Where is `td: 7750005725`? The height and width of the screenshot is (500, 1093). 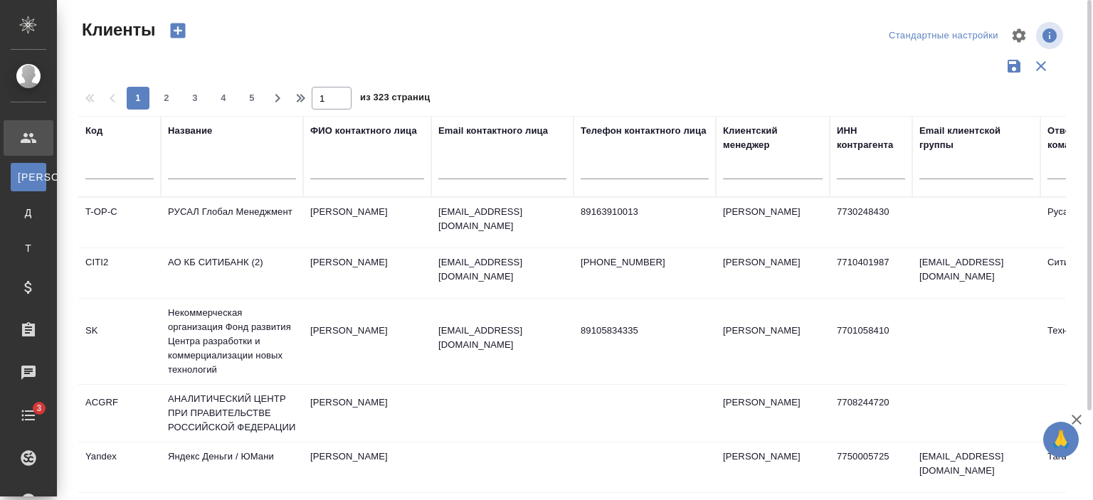
td: 7750005725 is located at coordinates (871, 467).